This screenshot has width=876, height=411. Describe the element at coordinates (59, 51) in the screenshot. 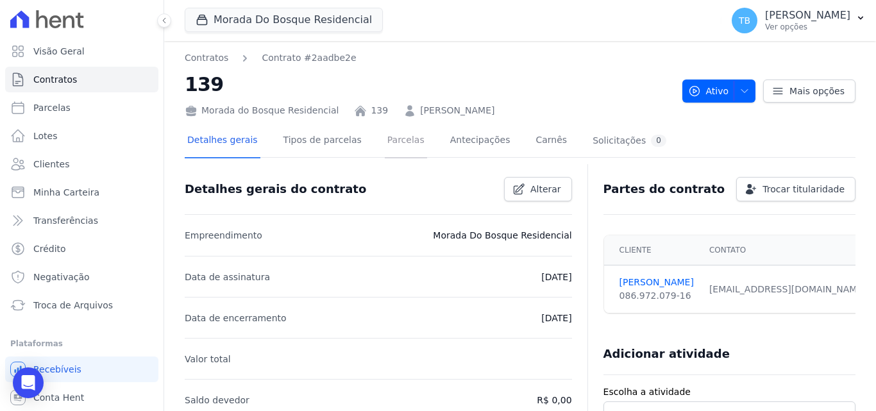

I see `span: Visão Geral` at that location.